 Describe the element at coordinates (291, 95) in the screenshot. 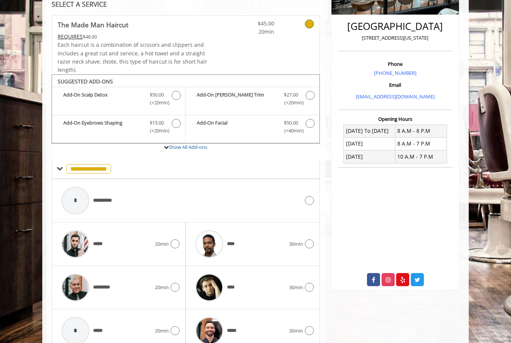

I see `span: $27.00` at that location.